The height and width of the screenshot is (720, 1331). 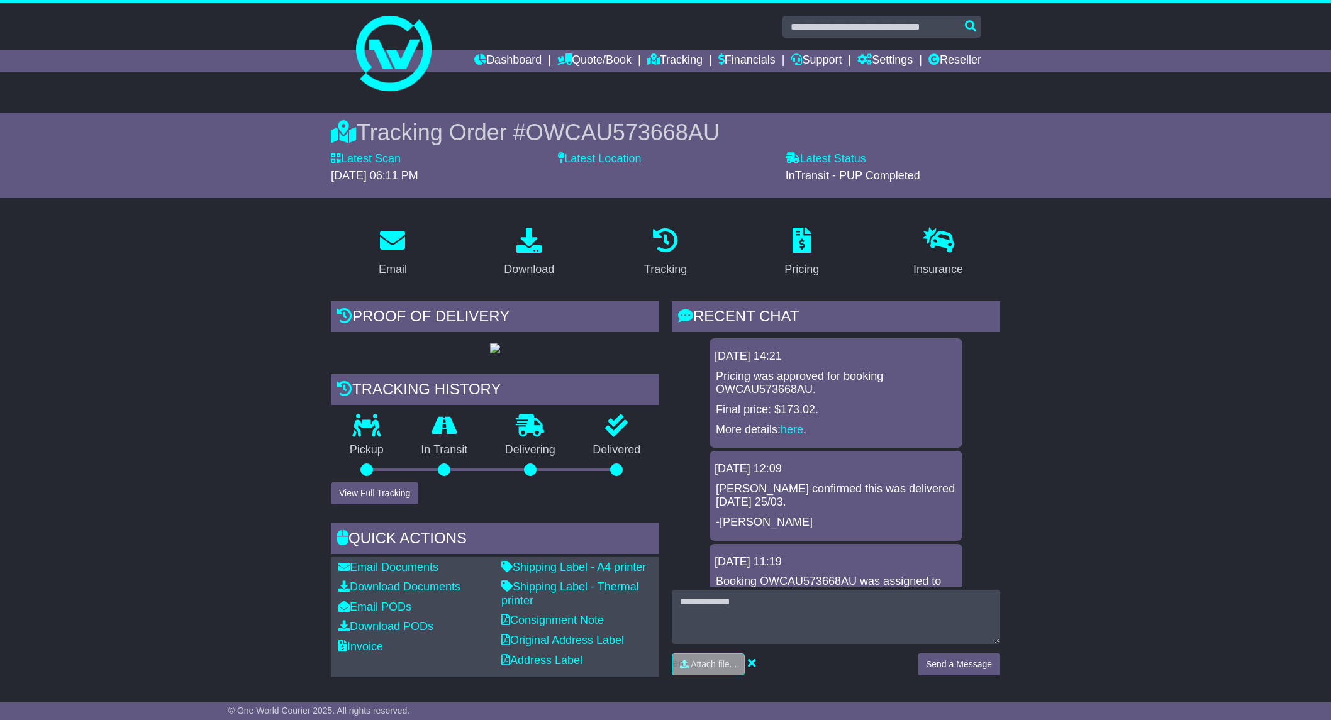 I want to click on span: OWCAU573668AU, so click(x=623, y=132).